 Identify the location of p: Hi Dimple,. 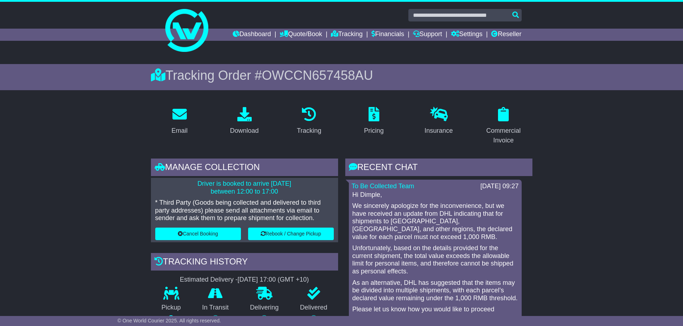
(435, 195).